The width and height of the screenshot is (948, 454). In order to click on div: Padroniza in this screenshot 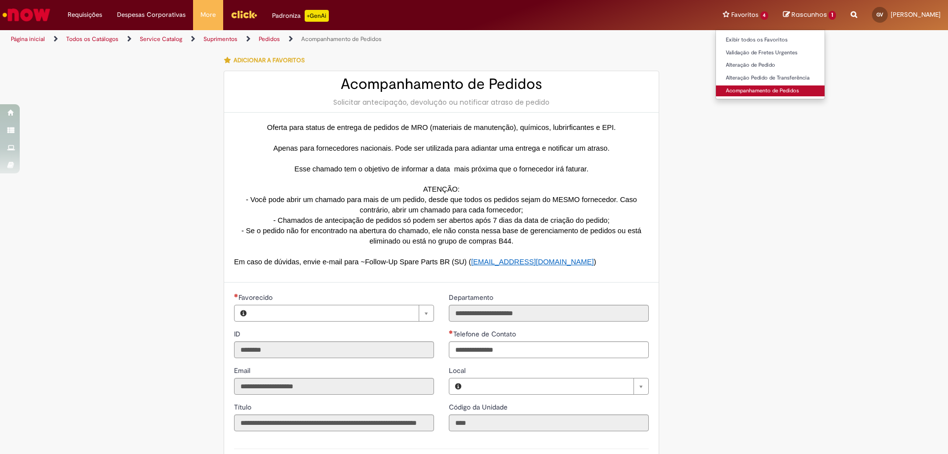, I will do `click(300, 16)`.